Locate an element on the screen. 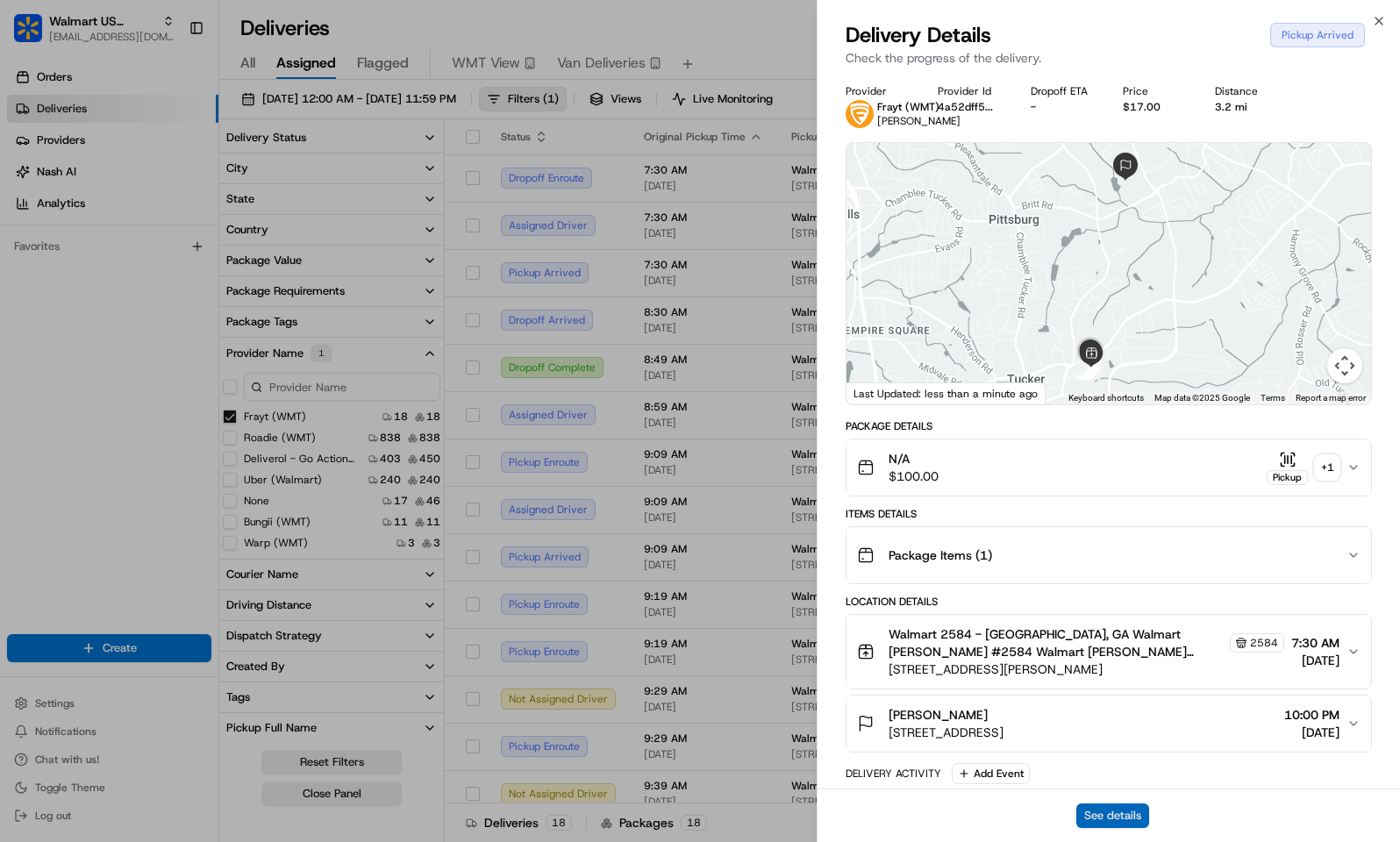 The width and height of the screenshot is (1400, 842). div: Start new chat is located at coordinates (174, 177).